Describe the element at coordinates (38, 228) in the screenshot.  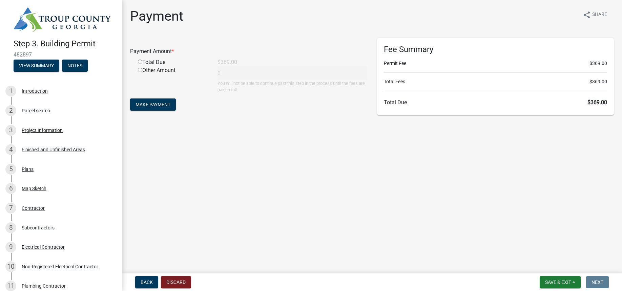
I see `div: Subcontractors` at that location.